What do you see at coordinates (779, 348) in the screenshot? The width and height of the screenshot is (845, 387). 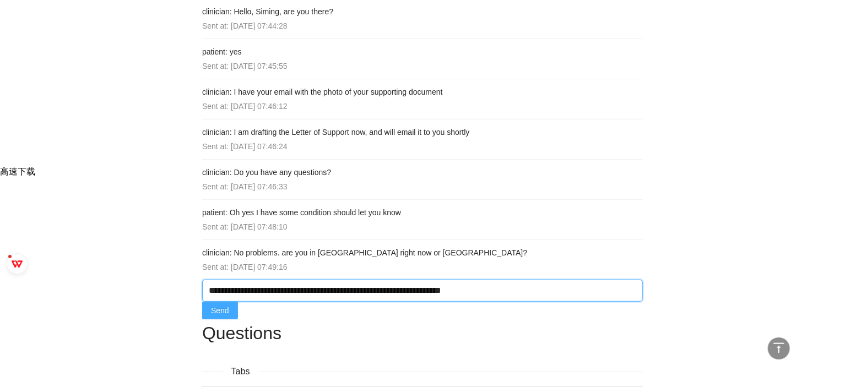 I see `span: vertical-align-top` at bounding box center [779, 348].